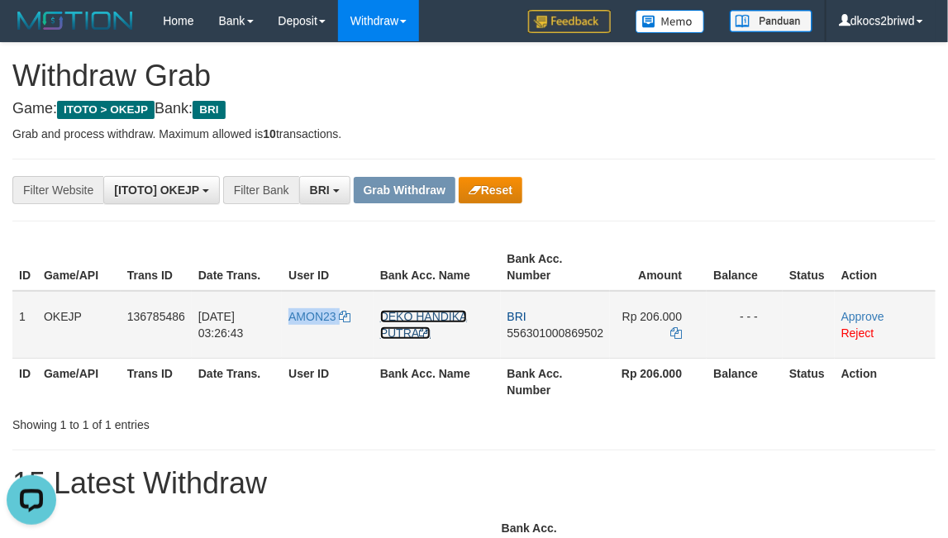 This screenshot has width=948, height=538. I want to click on strong: 10, so click(269, 134).